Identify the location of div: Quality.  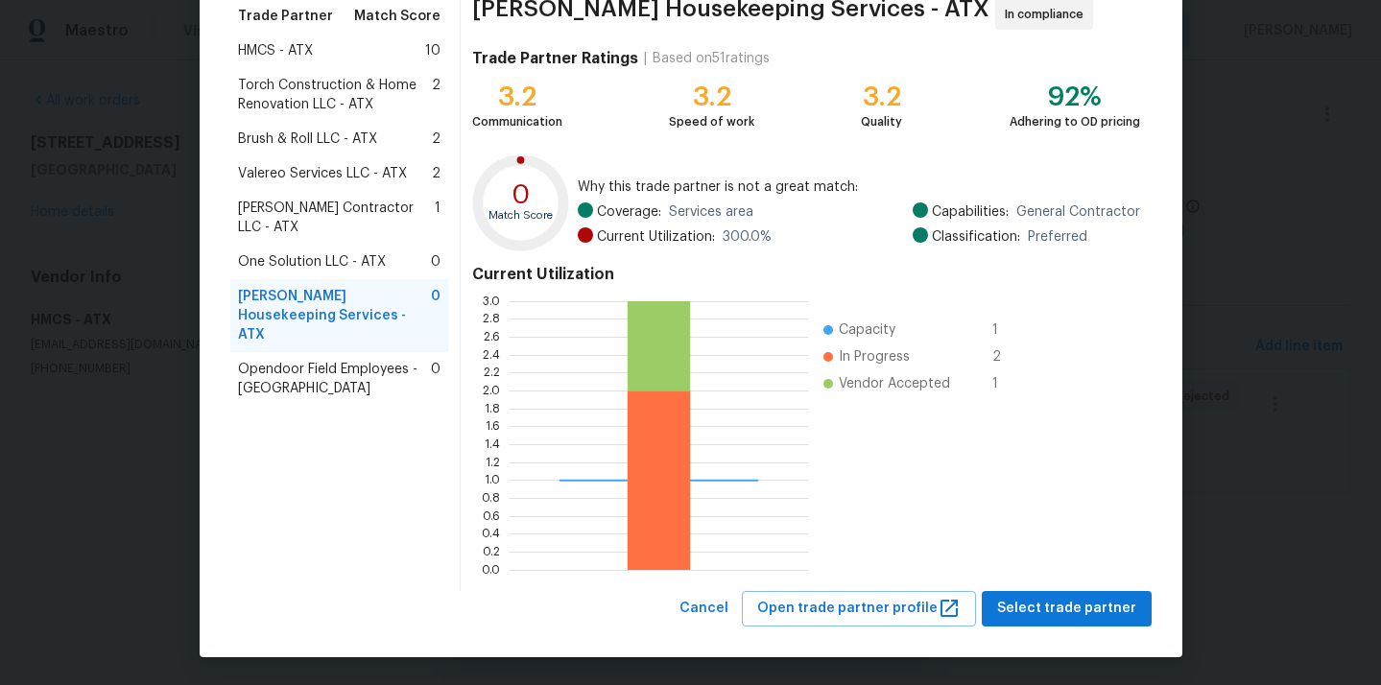
(881, 122).